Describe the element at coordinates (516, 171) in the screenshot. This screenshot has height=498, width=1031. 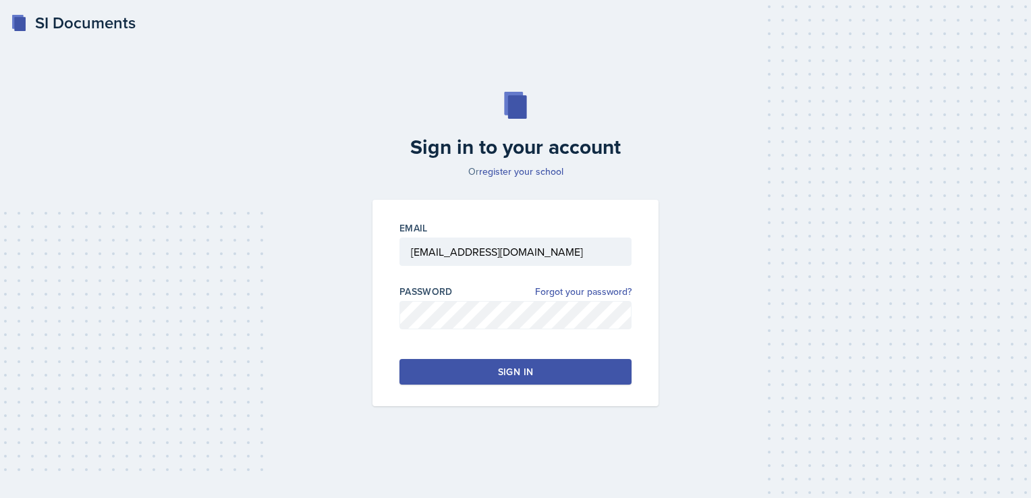
I see `p: Or` at that location.